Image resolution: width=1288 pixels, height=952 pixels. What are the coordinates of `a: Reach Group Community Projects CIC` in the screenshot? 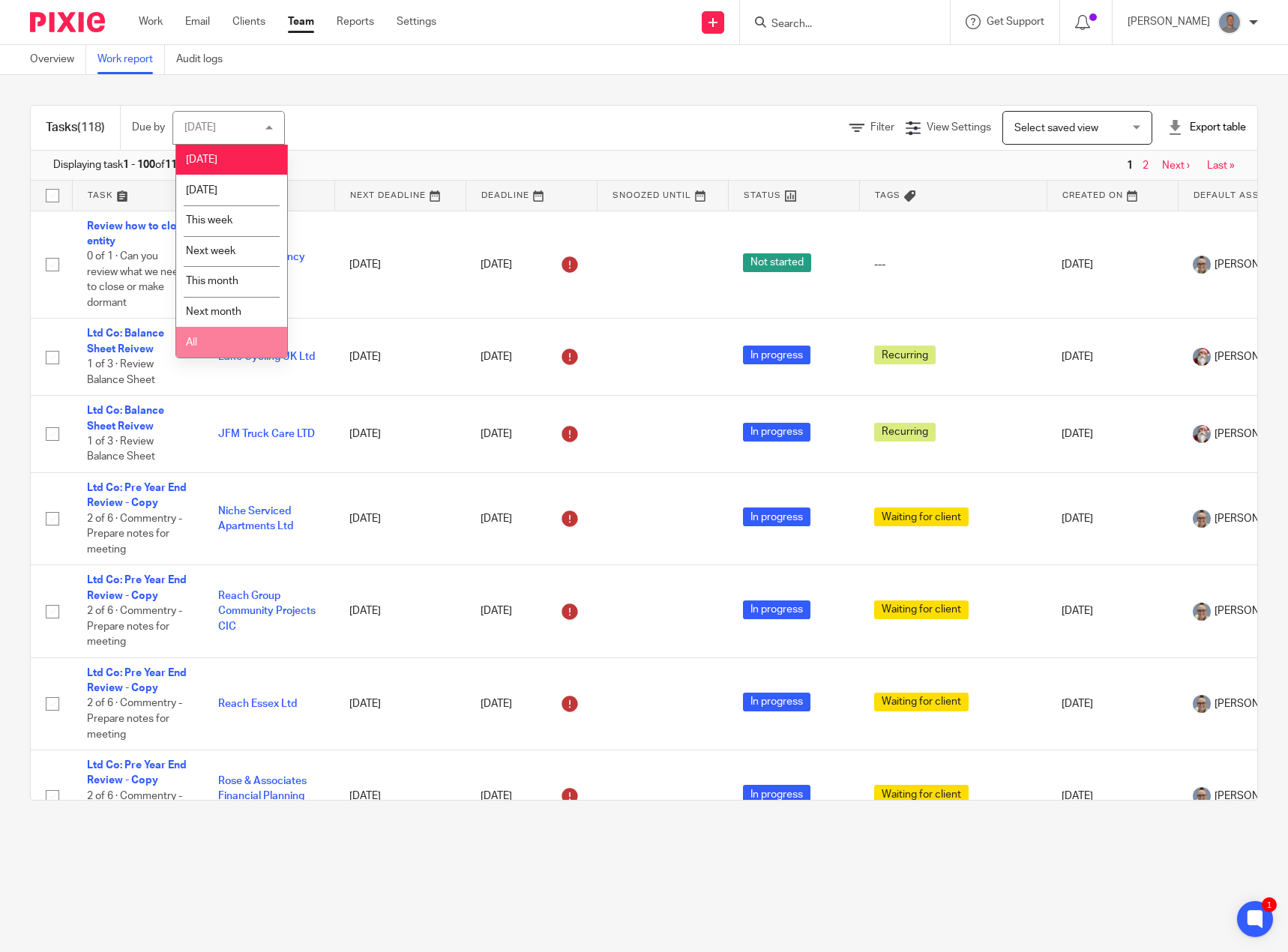 It's located at (267, 611).